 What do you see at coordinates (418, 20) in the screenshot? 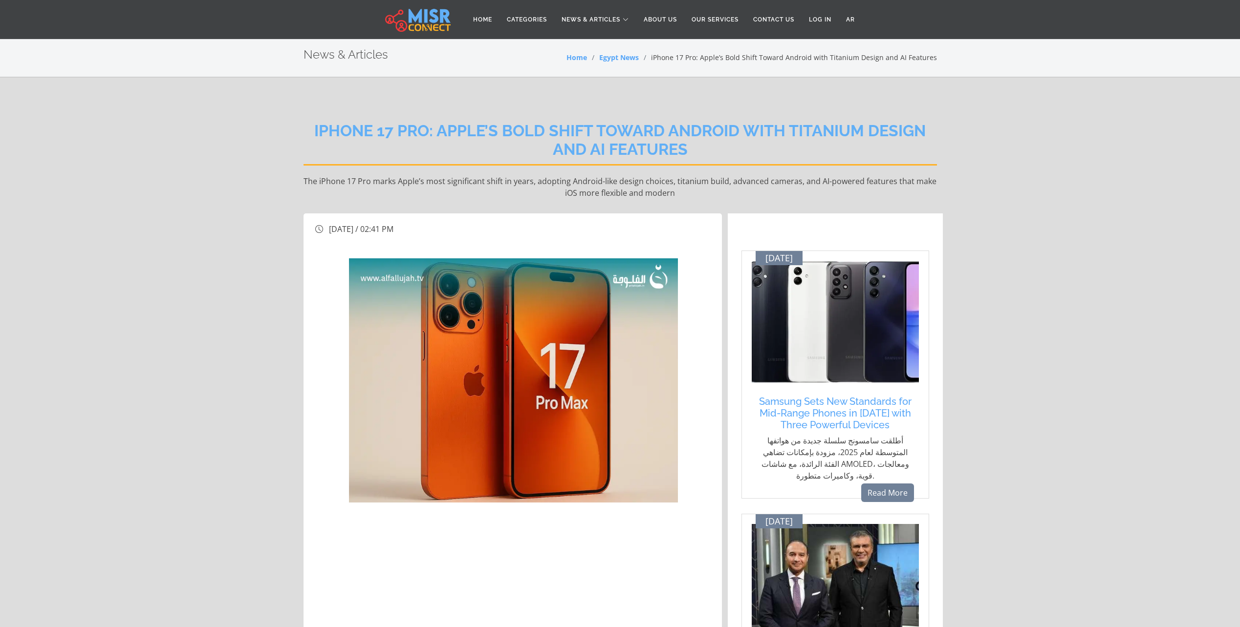
I see `img: main.misr_connect` at bounding box center [418, 20].